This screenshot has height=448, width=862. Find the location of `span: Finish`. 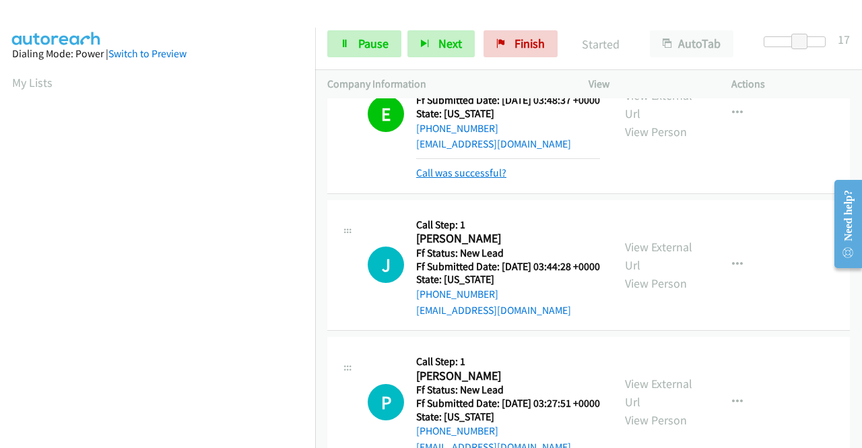

span: Finish is located at coordinates (529, 43).